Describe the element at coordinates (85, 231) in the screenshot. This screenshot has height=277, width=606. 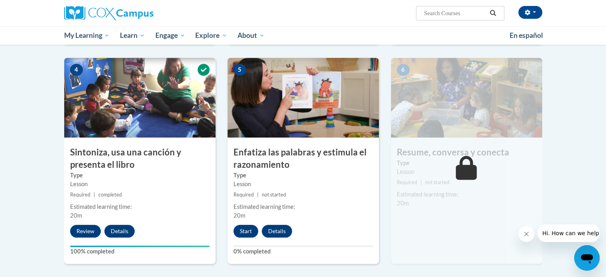
I see `button: Review` at that location.